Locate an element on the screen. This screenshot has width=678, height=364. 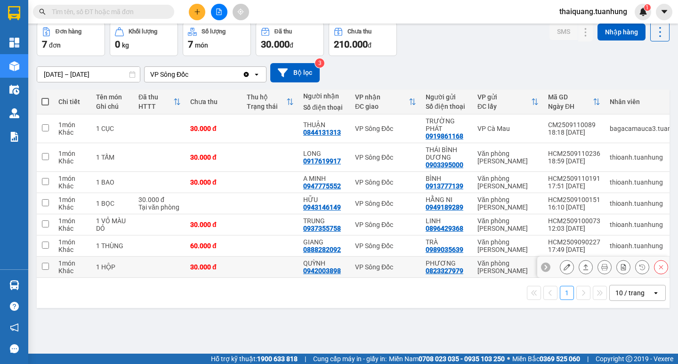
div: 1 BAO is located at coordinates (112, 182).